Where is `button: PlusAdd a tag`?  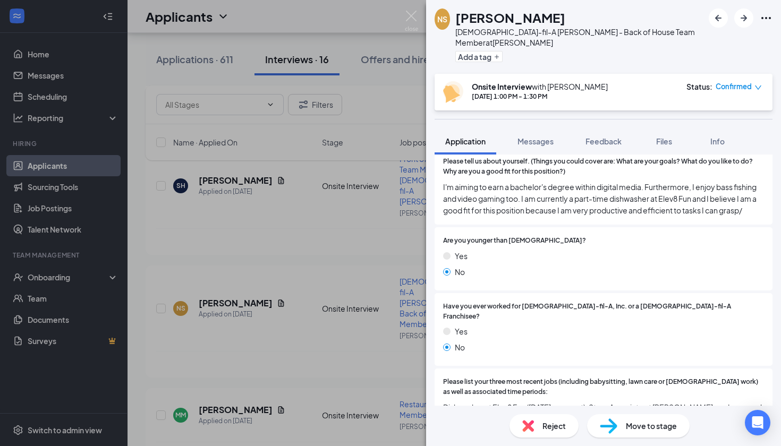 button: PlusAdd a tag is located at coordinates (479, 56).